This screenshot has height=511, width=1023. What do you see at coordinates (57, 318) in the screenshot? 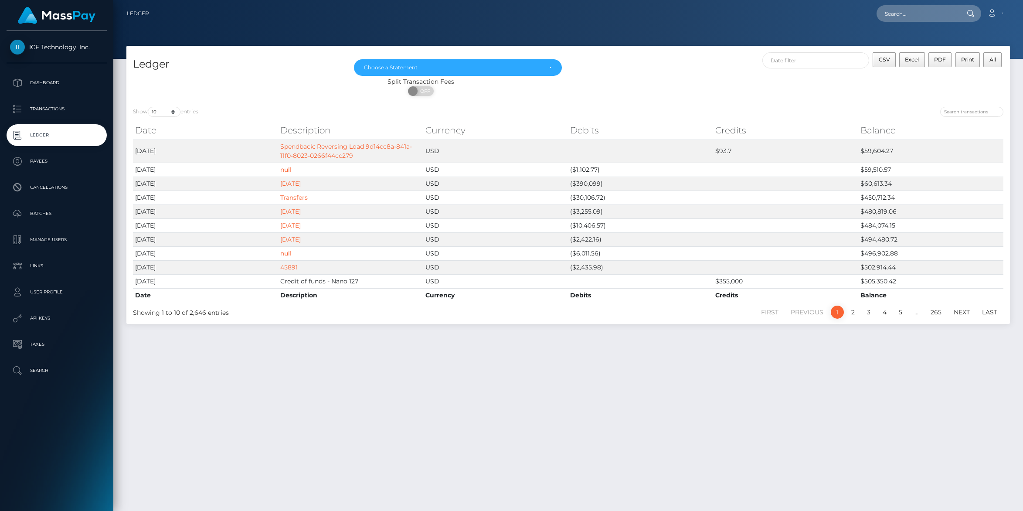
I see `a: API Keys` at bounding box center [57, 318].